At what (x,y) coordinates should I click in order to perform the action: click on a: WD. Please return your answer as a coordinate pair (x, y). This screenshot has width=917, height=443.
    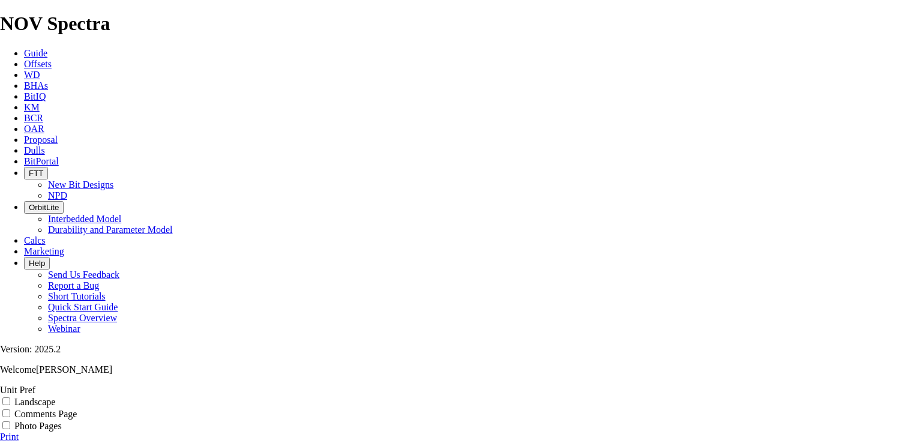
    Looking at the image, I should click on (32, 74).